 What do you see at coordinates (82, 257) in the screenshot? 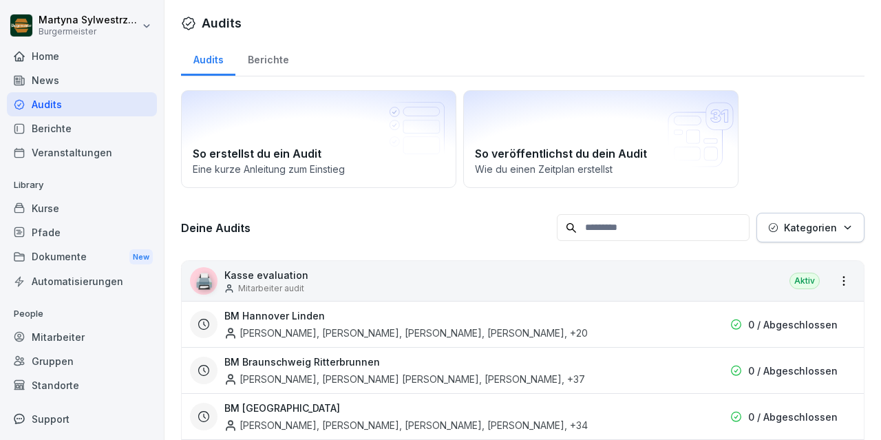
I see `div: Dokumente` at bounding box center [82, 257].